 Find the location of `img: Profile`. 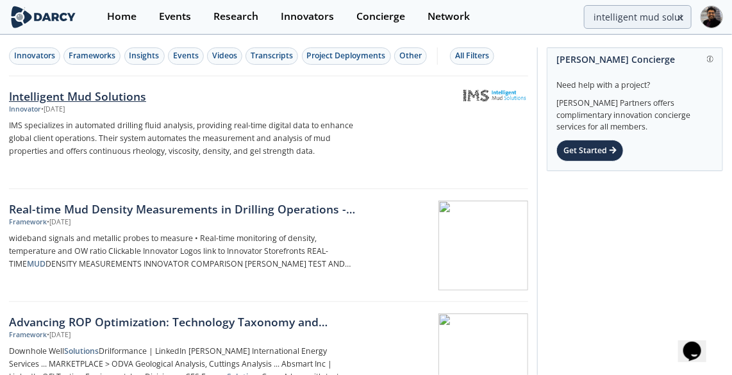

img: Profile is located at coordinates (711, 17).